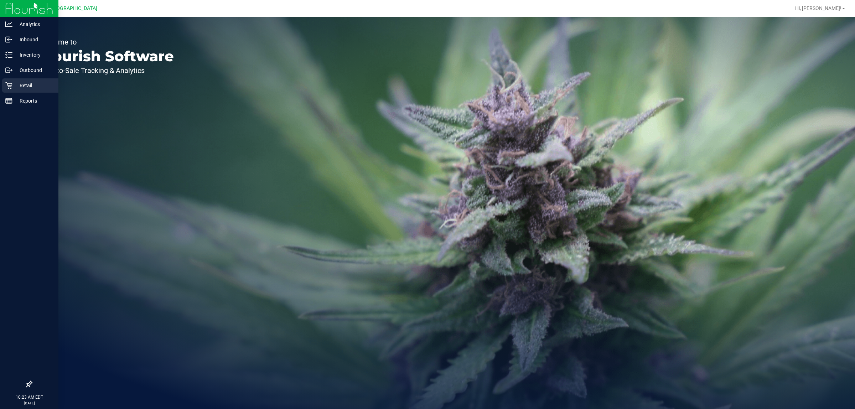  I want to click on p: Outbound, so click(34, 70).